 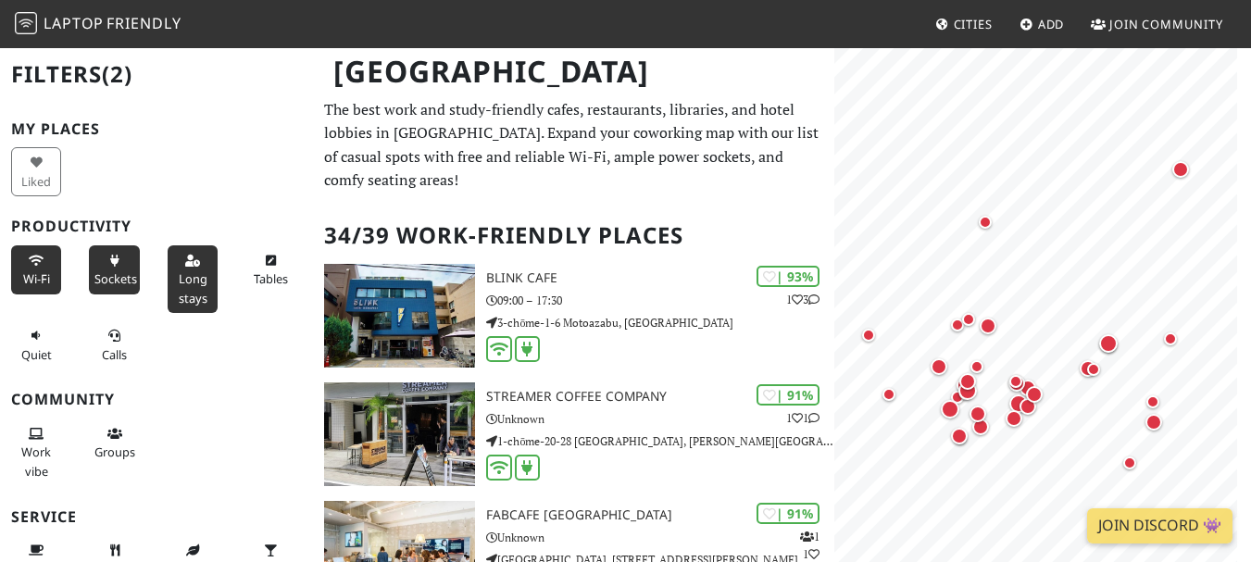 I want to click on button: Quiet, so click(x=36, y=344).